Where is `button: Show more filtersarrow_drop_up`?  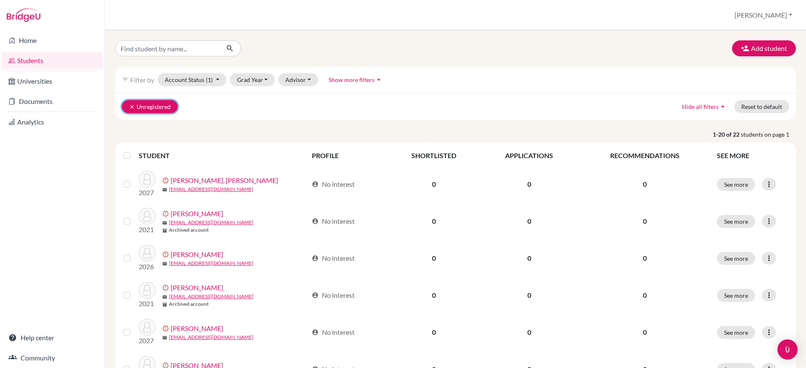
button: Show more filtersarrow_drop_up is located at coordinates (356, 79).